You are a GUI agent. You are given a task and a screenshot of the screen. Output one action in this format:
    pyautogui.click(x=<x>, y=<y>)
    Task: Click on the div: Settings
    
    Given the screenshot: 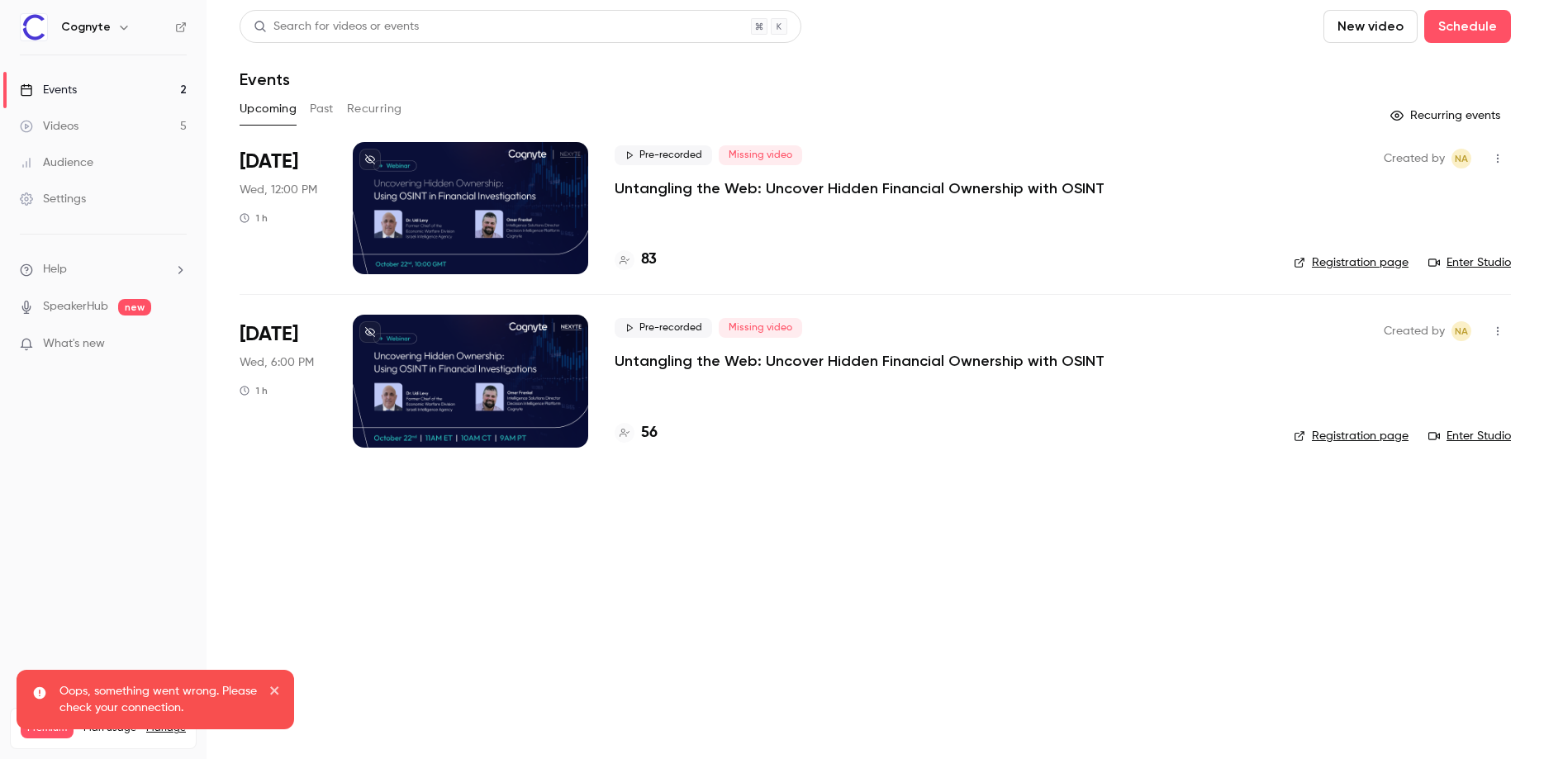 What is the action you would take?
    pyautogui.click(x=53, y=199)
    